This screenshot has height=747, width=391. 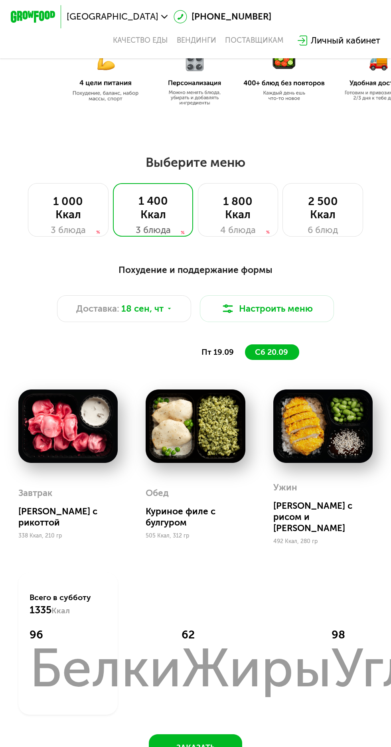 I want to click on div: Обед, so click(x=157, y=493).